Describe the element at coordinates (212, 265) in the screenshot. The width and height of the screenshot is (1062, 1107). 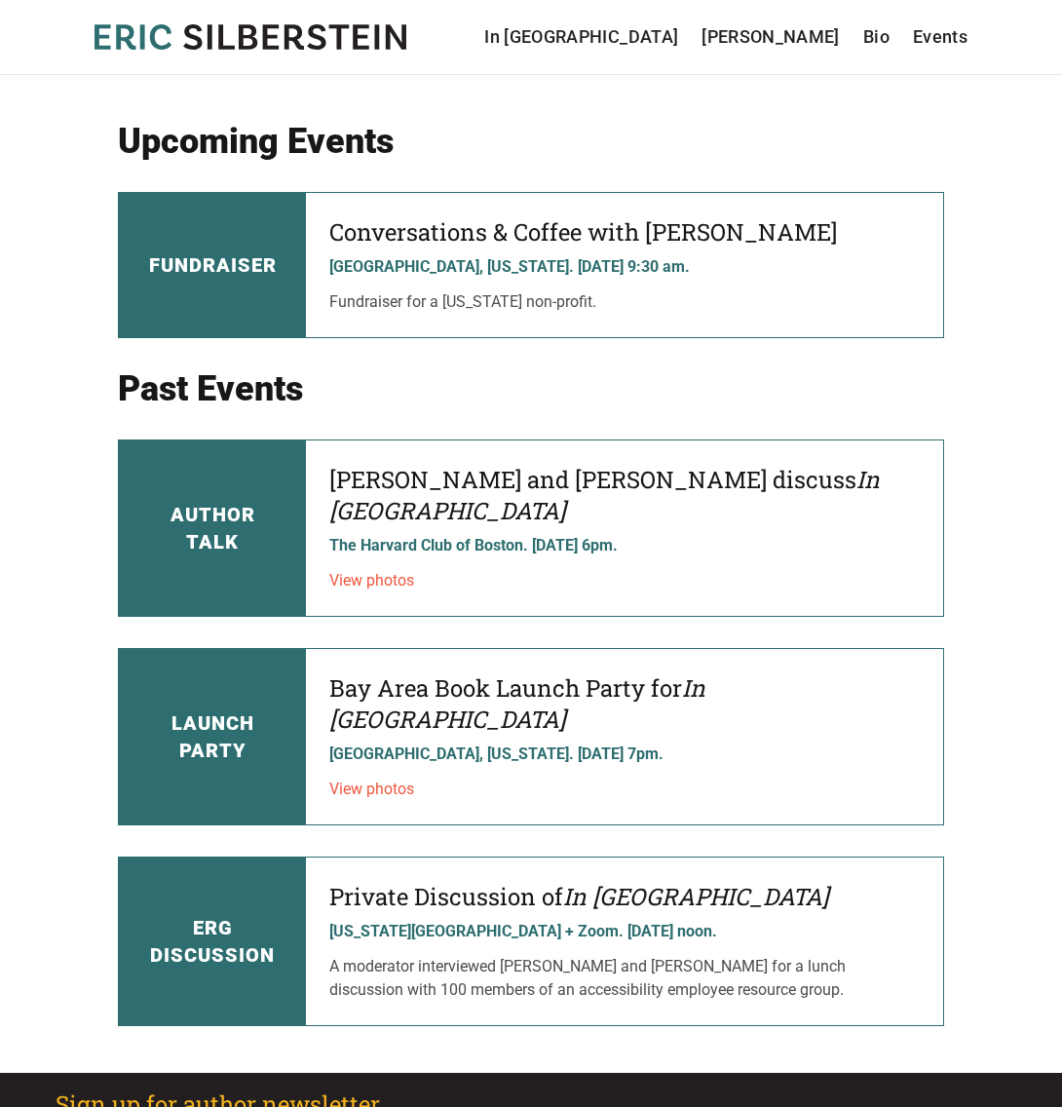
I see `h3: Fundraiser` at that location.